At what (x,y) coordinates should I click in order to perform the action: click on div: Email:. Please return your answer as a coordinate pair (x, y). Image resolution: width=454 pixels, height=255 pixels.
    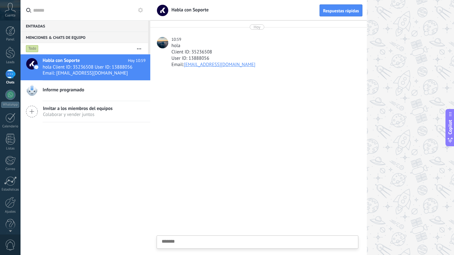
    Looking at the image, I should click on (264, 65).